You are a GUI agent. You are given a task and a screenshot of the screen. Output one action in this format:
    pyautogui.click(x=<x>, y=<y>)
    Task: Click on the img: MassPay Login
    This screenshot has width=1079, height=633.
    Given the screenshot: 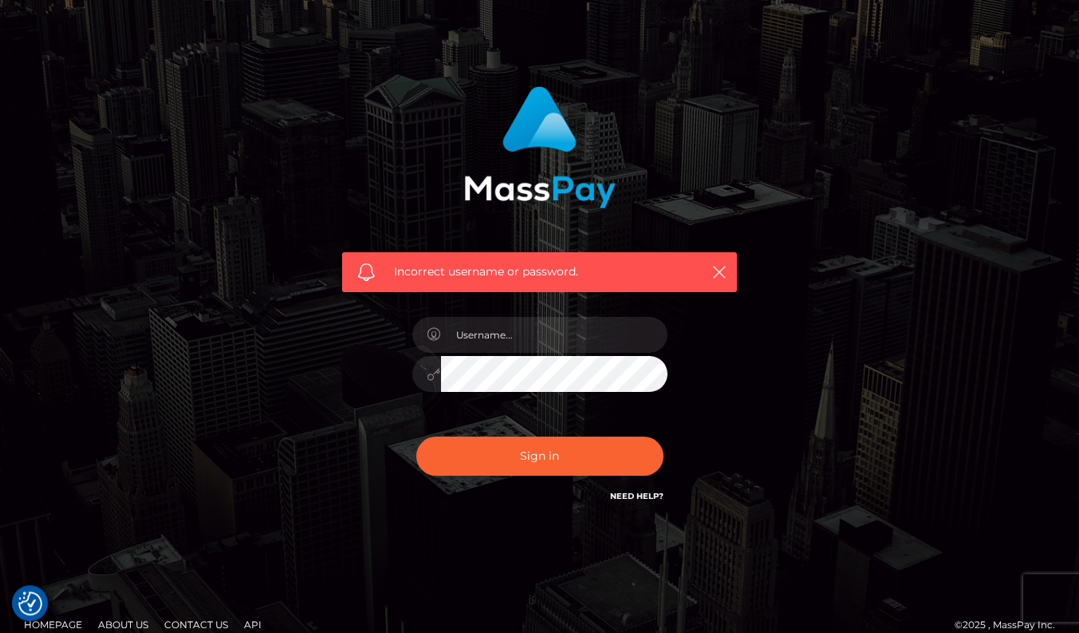 What is the action you would take?
    pyautogui.click(x=540, y=147)
    